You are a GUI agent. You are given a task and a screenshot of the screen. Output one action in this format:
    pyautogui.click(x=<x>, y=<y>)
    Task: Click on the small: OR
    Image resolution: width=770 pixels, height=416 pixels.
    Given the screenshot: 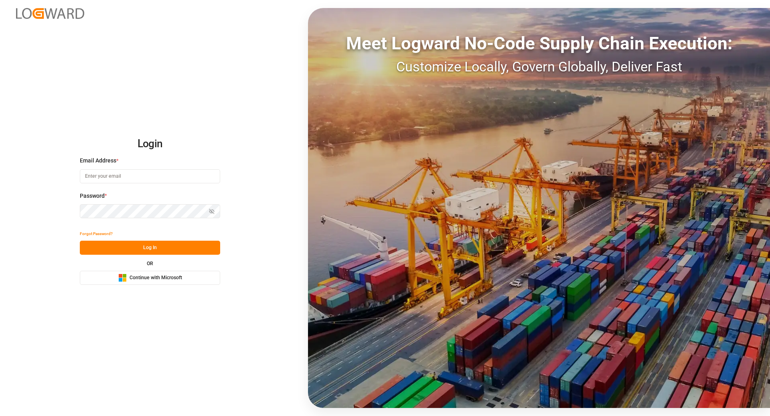 What is the action you would take?
    pyautogui.click(x=150, y=263)
    